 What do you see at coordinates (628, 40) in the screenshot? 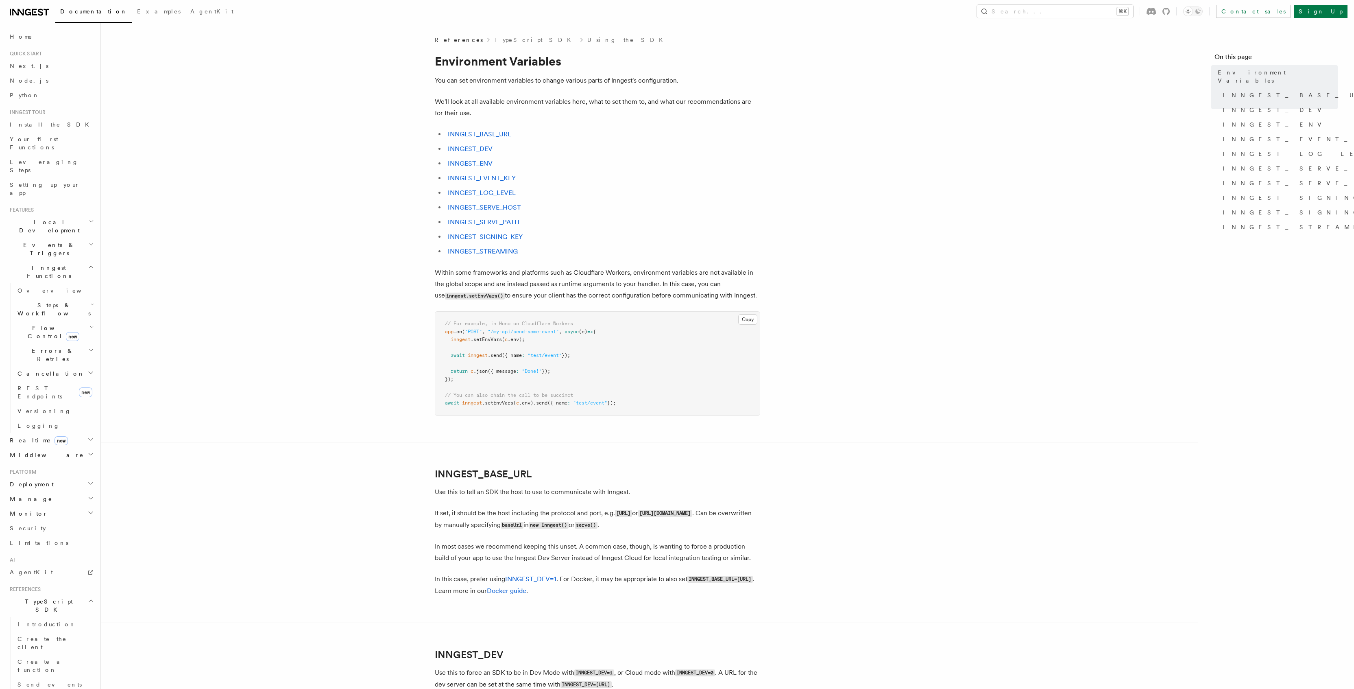
I see `a: Using the SDK` at bounding box center [628, 40].